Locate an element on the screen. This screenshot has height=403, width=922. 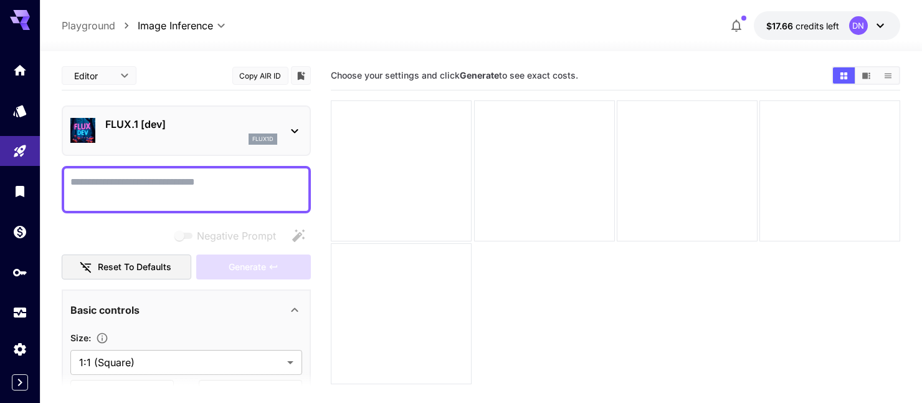
div: Expand sidebar is located at coordinates (20, 382).